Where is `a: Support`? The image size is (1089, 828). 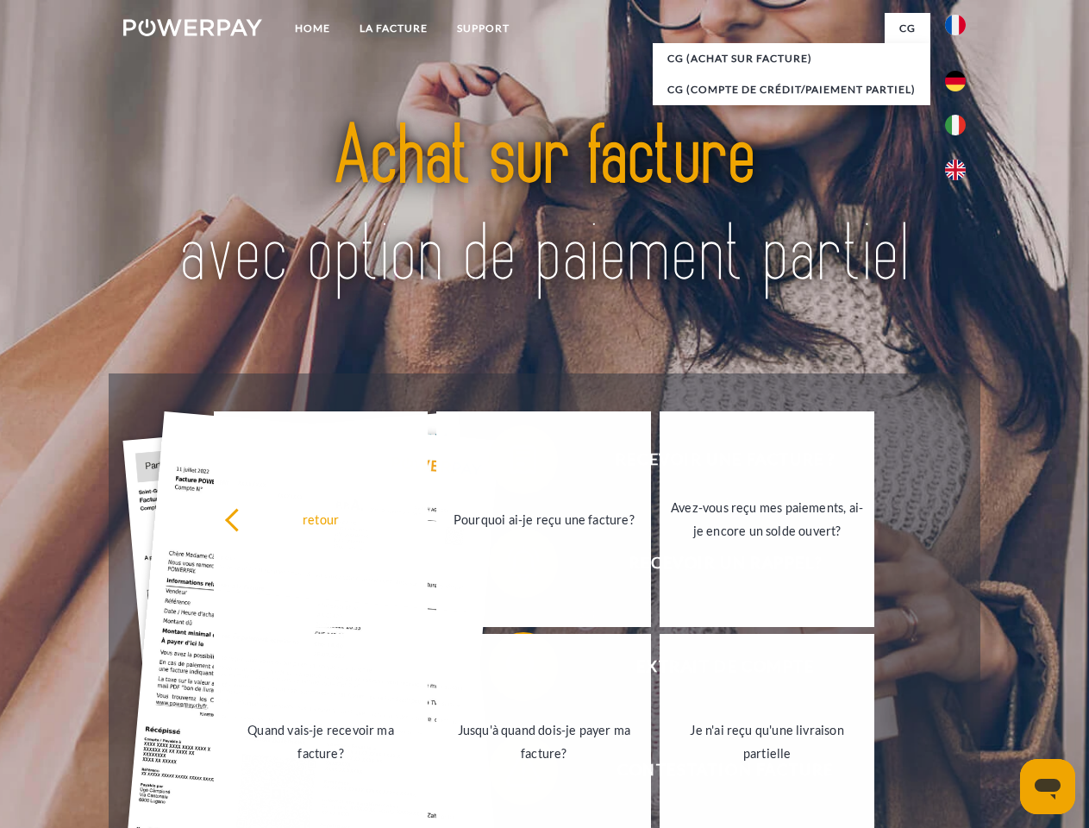 a: Support is located at coordinates (483, 28).